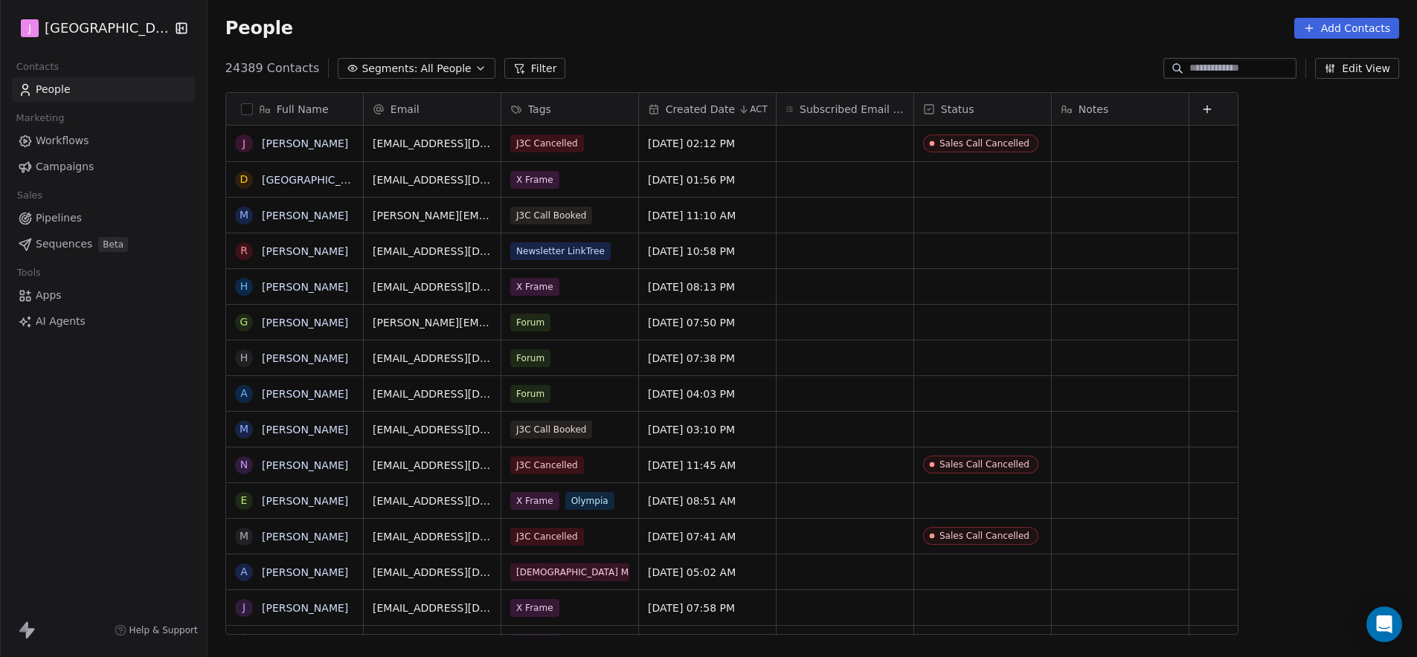 This screenshot has width=1417, height=657. I want to click on span: Workflows, so click(62, 141).